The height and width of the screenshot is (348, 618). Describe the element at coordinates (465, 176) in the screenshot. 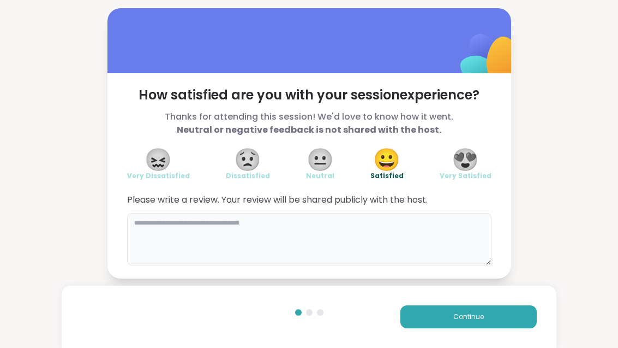

I see `span: Very Satisfied` at that location.